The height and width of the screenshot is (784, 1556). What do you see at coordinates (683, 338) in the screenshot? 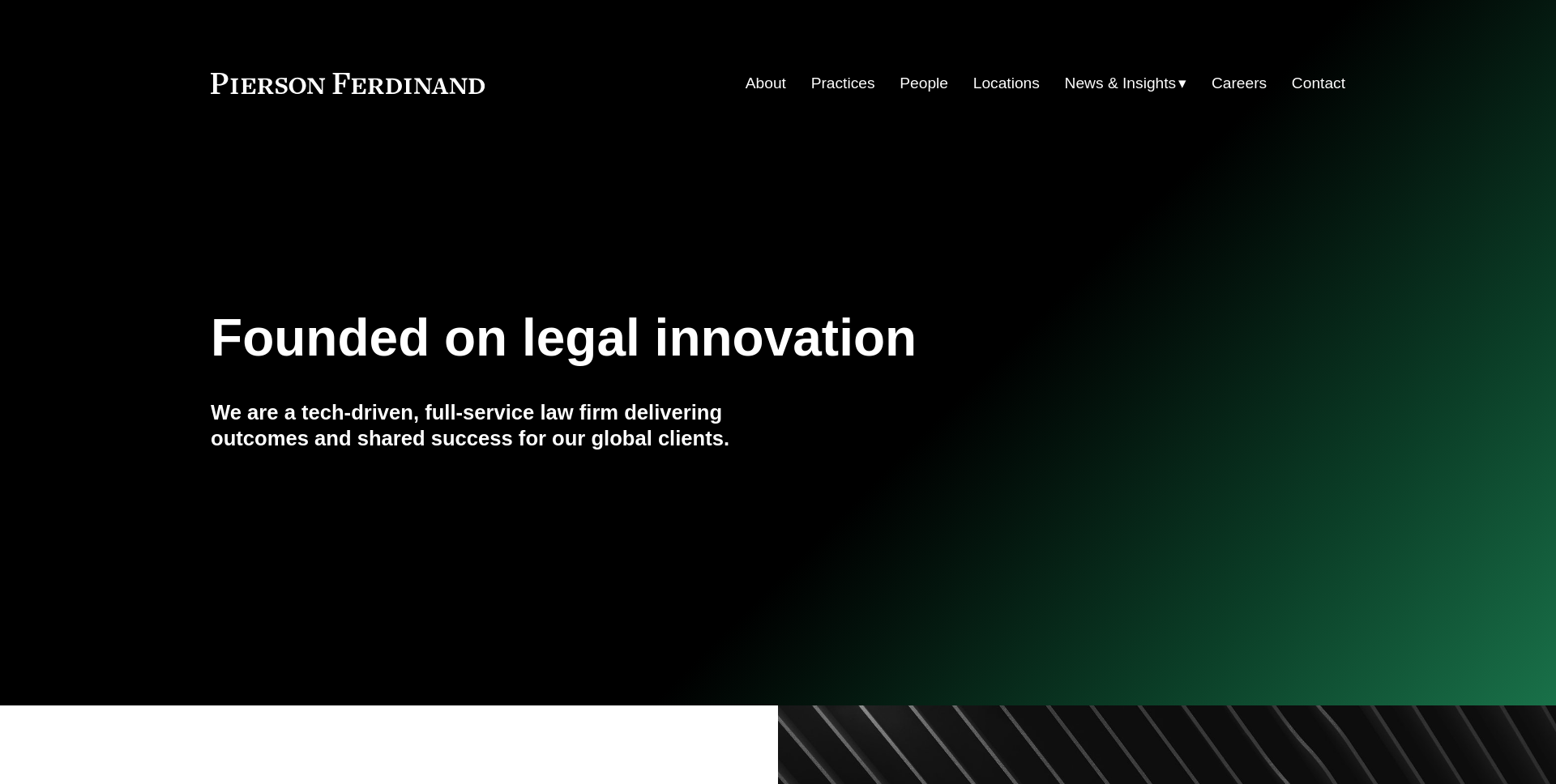
I see `h1: Founded on legal innovation` at bounding box center [683, 338].